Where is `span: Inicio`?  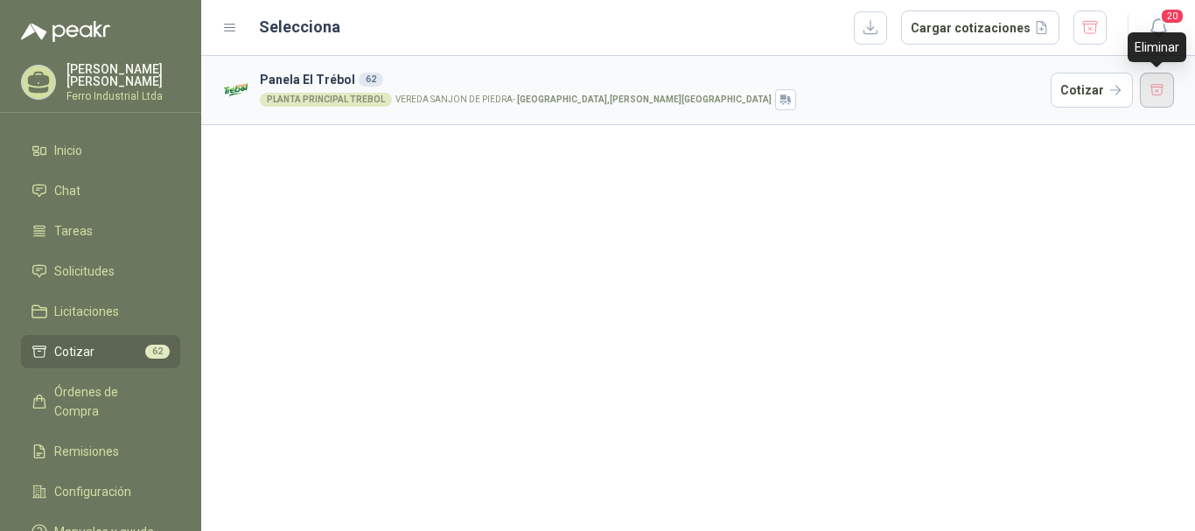
span: Inicio is located at coordinates (68, 150).